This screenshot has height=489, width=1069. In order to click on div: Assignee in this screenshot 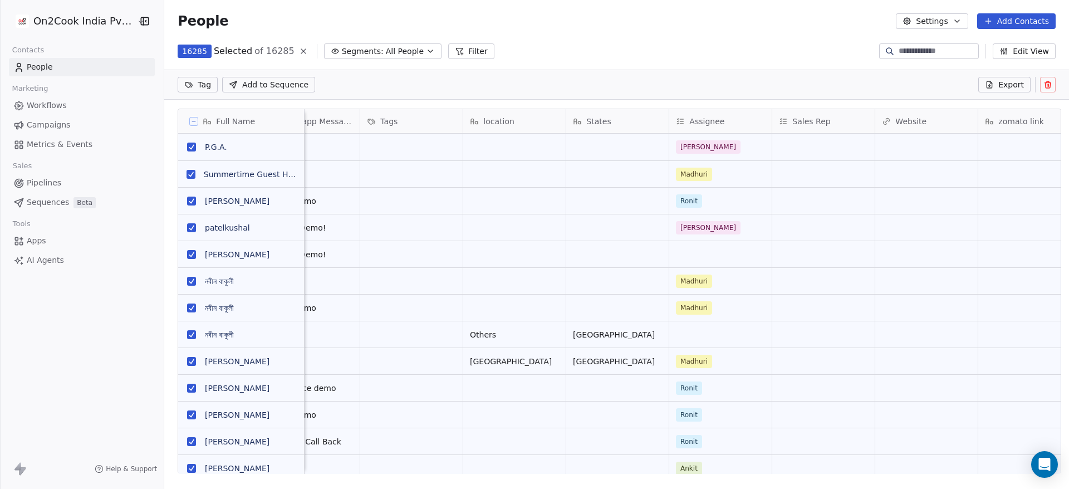, I will do `click(721, 121)`.